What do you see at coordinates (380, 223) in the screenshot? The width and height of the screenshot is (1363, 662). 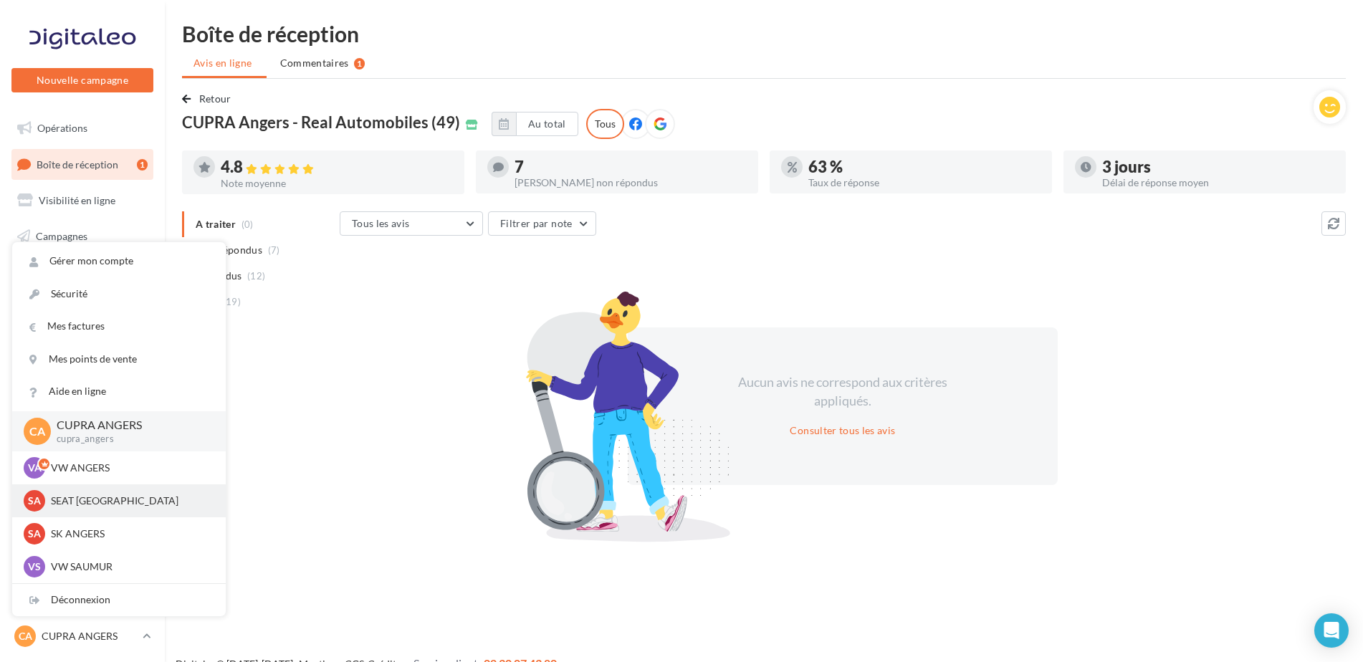 I see `span: Tous les avis` at bounding box center [380, 223].